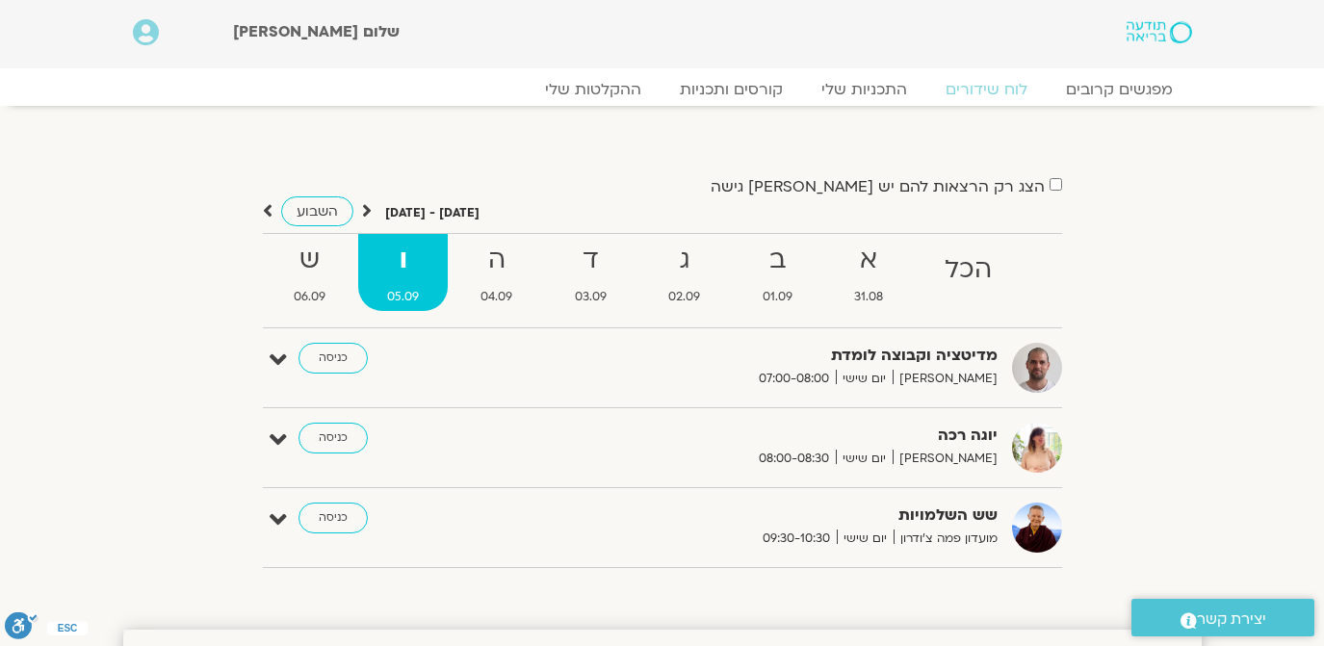 Image resolution: width=1324 pixels, height=646 pixels. Describe the element at coordinates (946, 538) in the screenshot. I see `span: מועדון פמה צ'ודרון` at that location.